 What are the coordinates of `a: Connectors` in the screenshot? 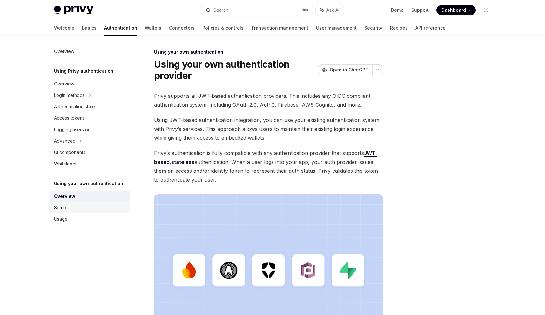 It's located at (182, 28).